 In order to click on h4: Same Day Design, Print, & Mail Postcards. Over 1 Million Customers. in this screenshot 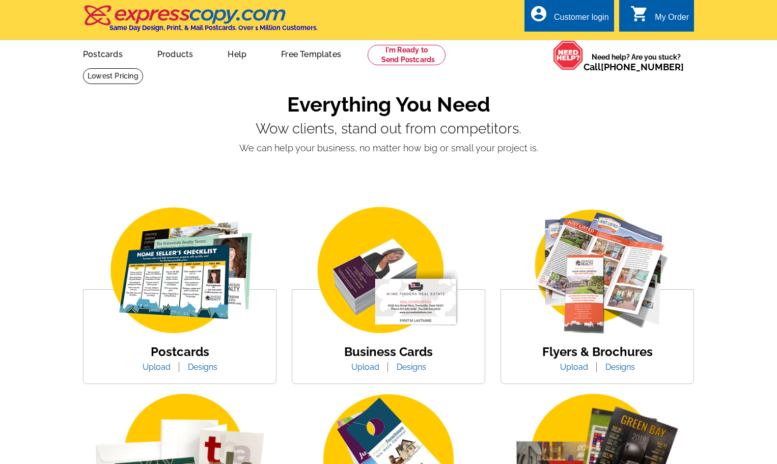, I will do `click(213, 28)`.